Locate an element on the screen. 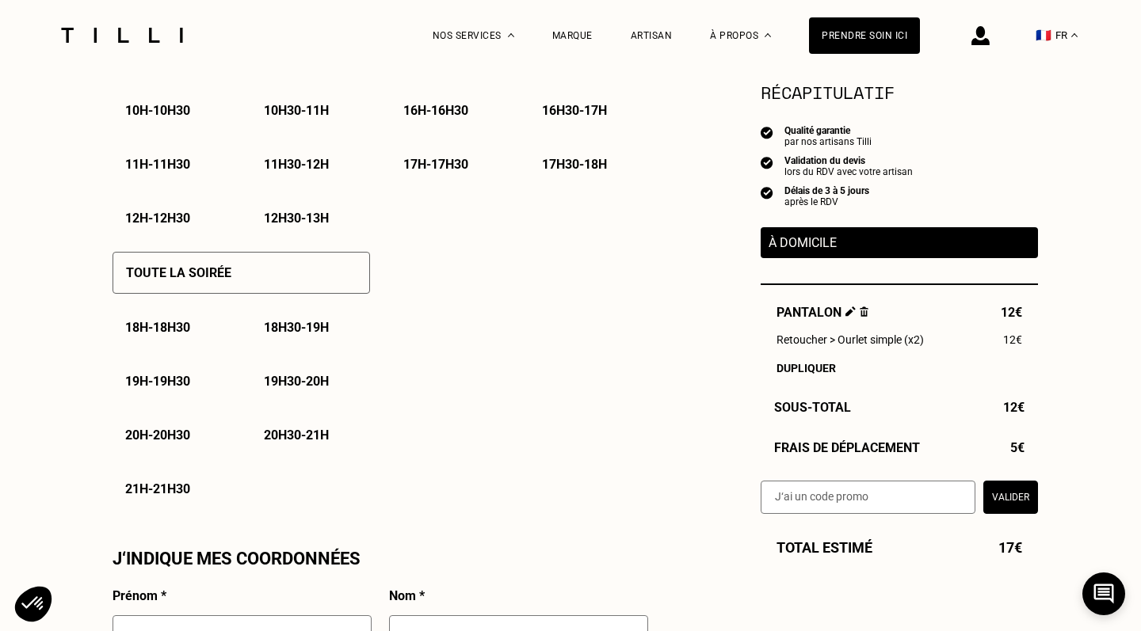 The width and height of the screenshot is (1141, 631). div: après le RDV is located at coordinates (826, 202).